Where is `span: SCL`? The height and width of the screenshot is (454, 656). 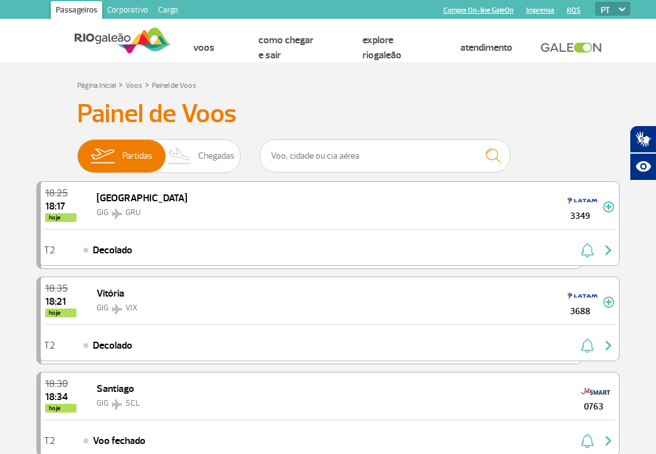
span: SCL is located at coordinates (132, 403).